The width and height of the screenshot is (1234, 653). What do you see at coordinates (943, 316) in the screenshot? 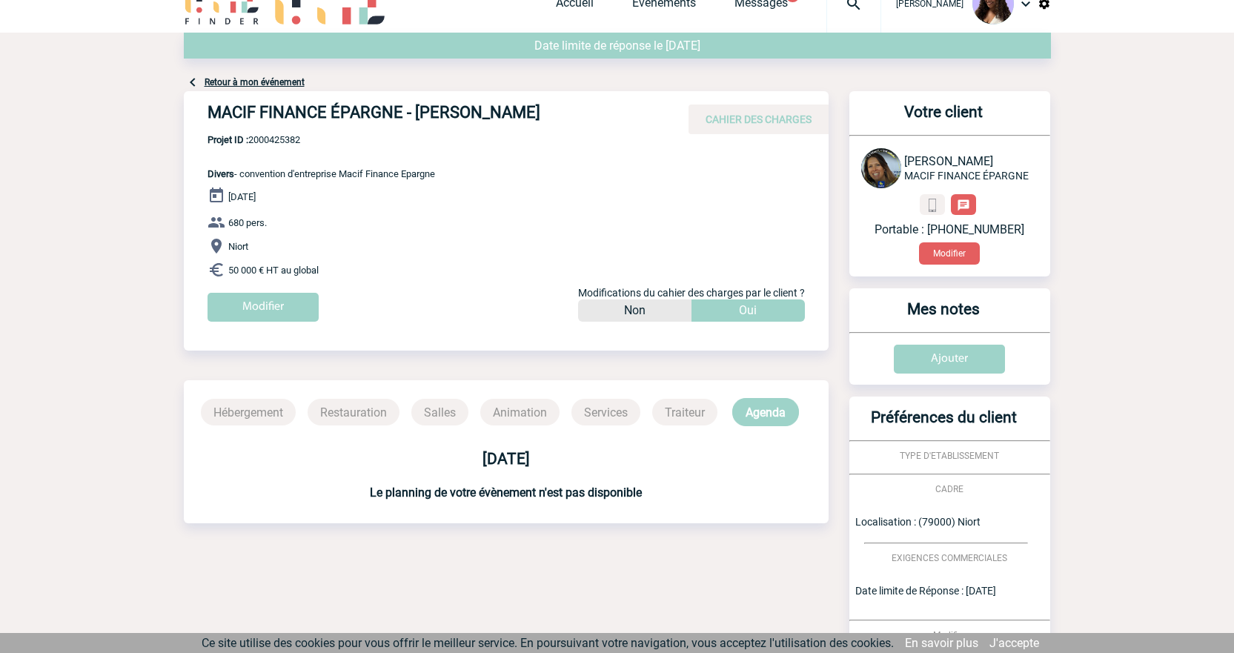
I see `h3: Mes notes` at bounding box center [943, 316].